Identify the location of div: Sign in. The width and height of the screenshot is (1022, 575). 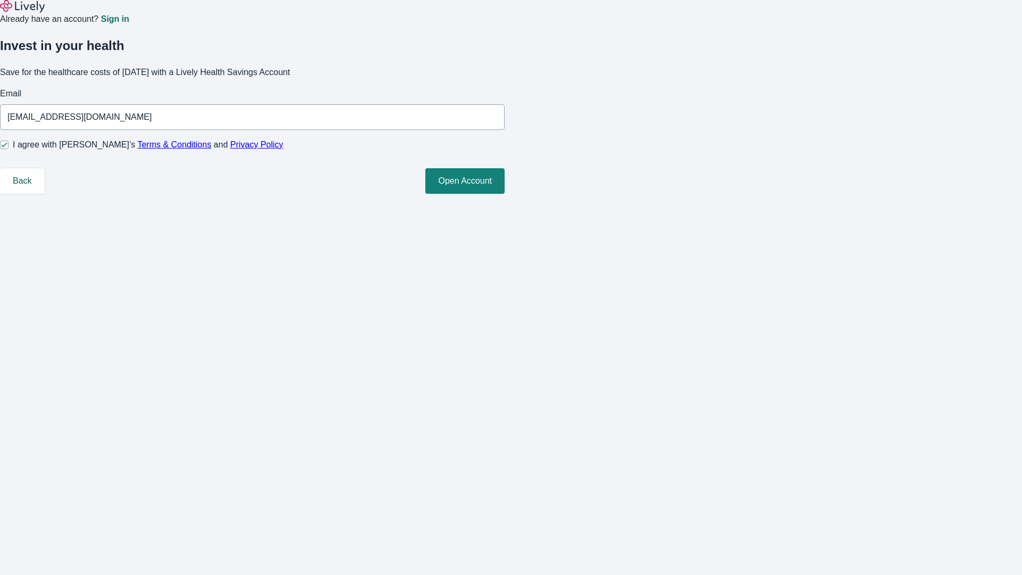
(114, 19).